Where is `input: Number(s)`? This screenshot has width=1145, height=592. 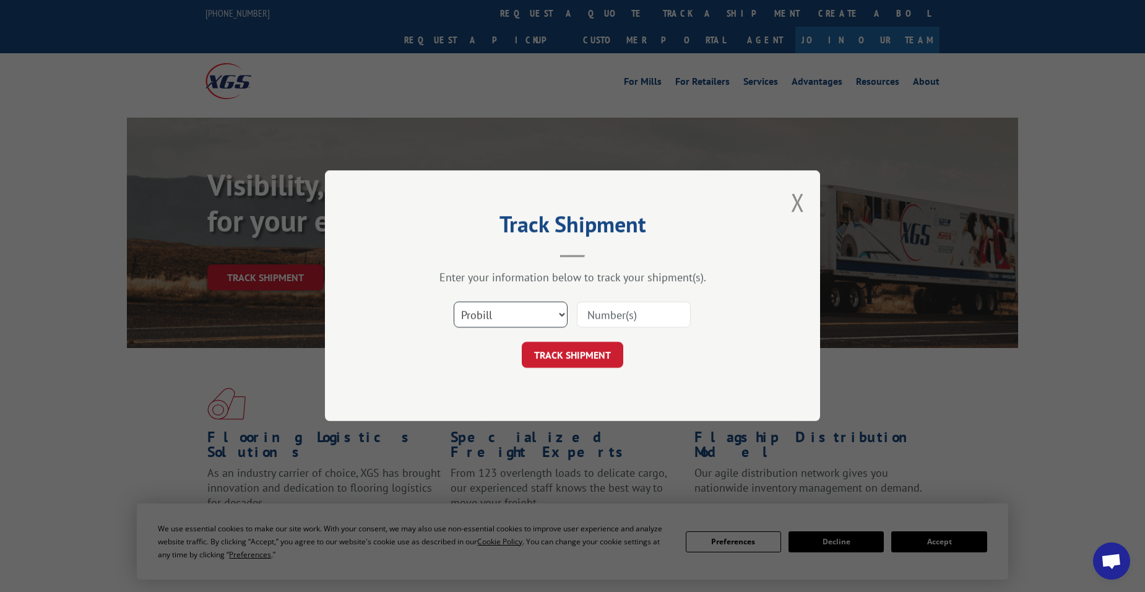 input: Number(s) is located at coordinates (634, 315).